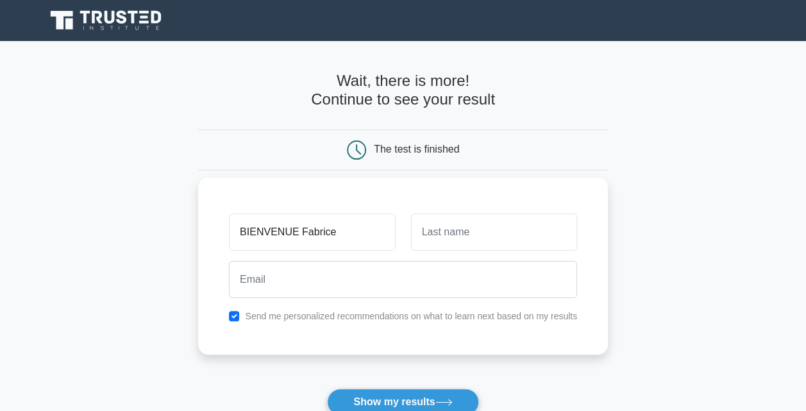 This screenshot has width=806, height=411. Describe the element at coordinates (494, 232) in the screenshot. I see `input: Last name` at that location.